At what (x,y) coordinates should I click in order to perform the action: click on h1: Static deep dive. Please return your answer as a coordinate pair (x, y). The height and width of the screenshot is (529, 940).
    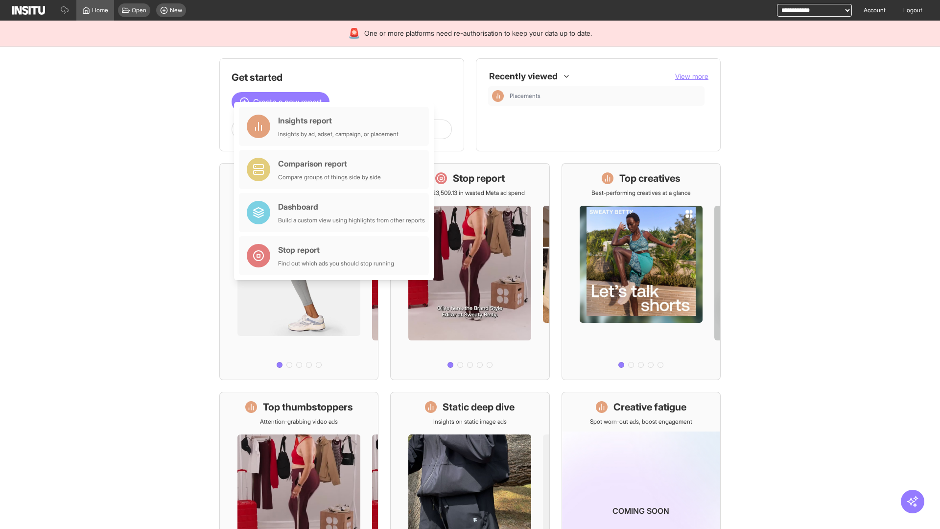
    Looking at the image, I should click on (478, 407).